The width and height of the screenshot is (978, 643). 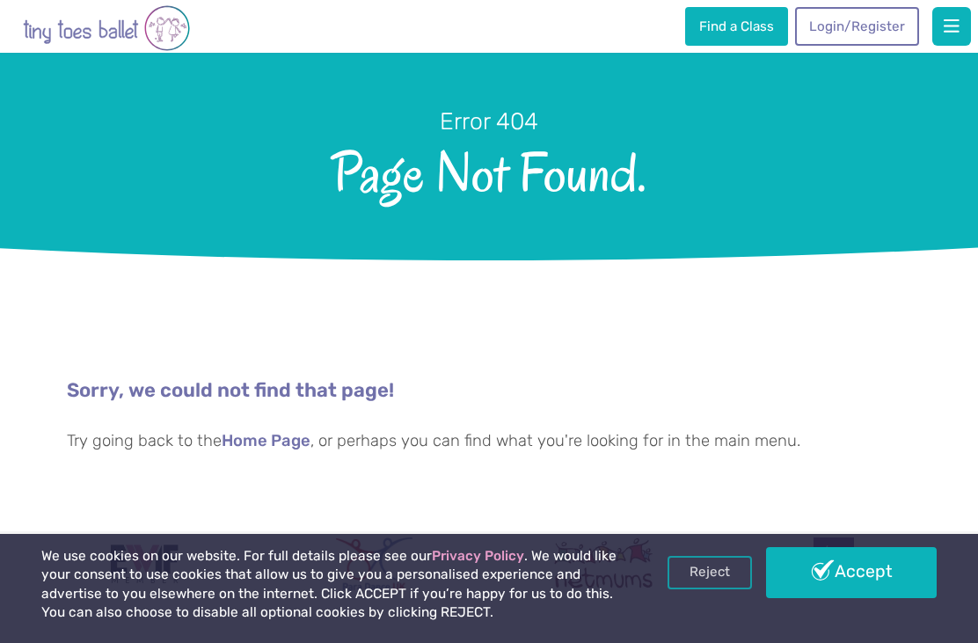 What do you see at coordinates (489, 121) in the screenshot?
I see `small: Error 404` at bounding box center [489, 121].